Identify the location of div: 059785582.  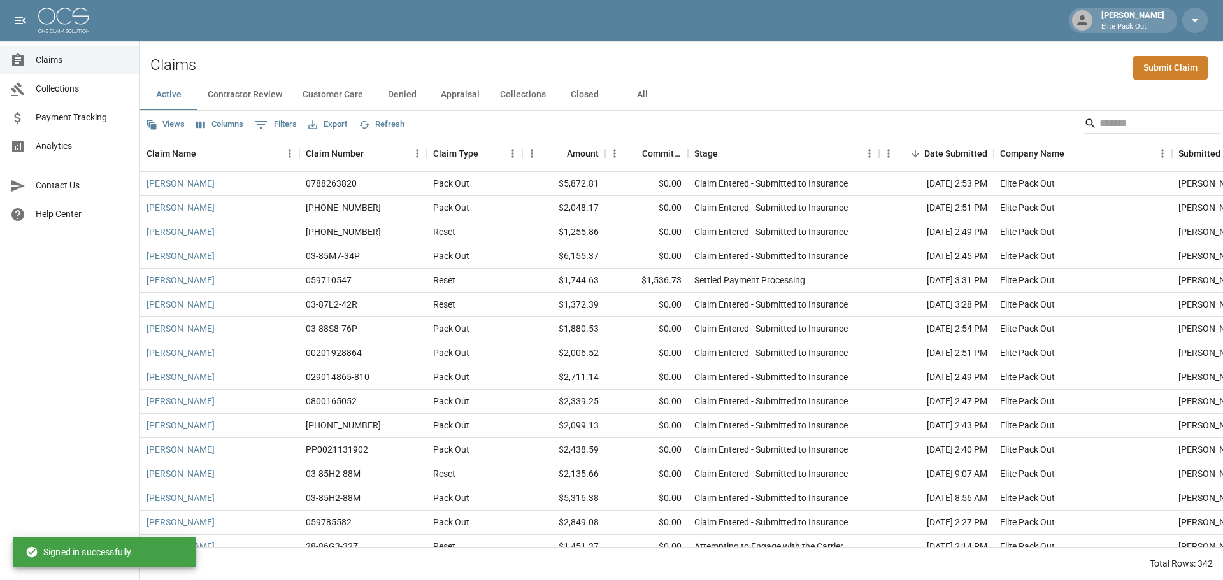
(329, 522).